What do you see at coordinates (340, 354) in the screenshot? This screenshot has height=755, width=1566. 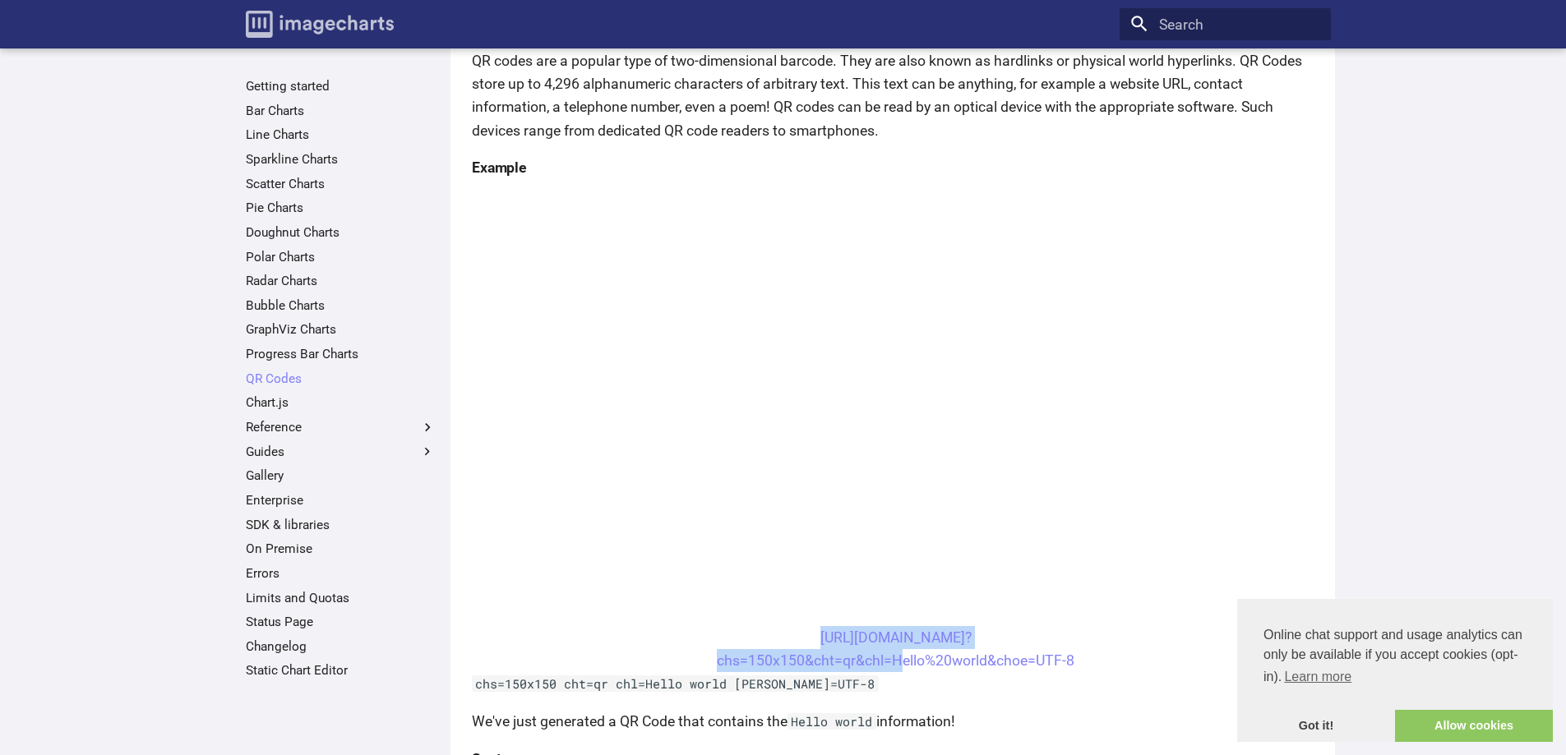 I see `a: Progress Bar Charts` at bounding box center [340, 354].